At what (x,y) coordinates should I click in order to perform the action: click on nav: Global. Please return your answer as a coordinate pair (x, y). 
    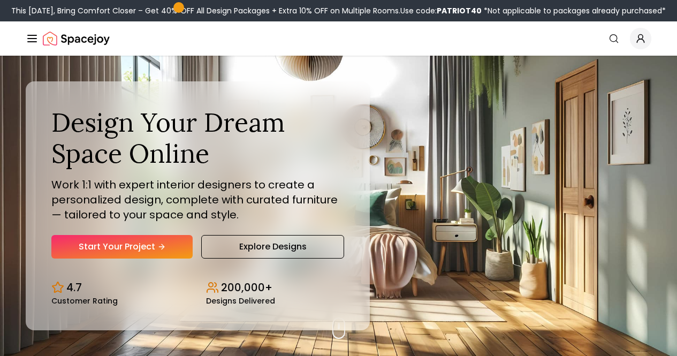
    Looking at the image, I should click on (338, 39).